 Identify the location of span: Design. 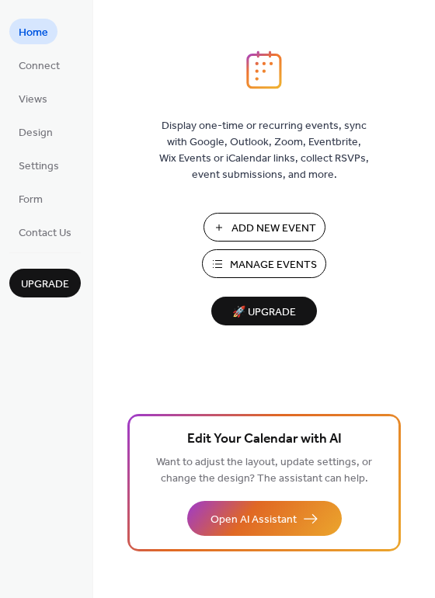
(36, 133).